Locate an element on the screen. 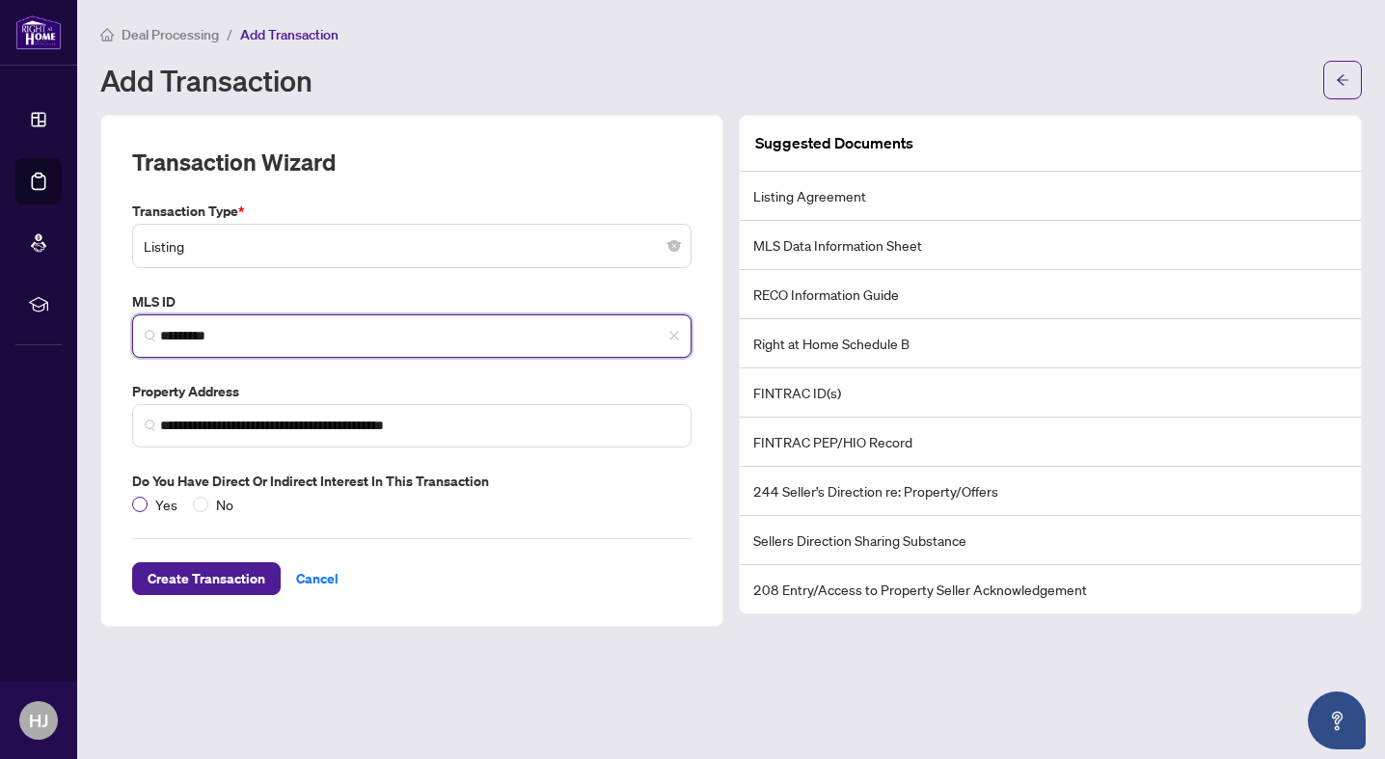 This screenshot has width=1385, height=759. span: arrow-left is located at coordinates (1342, 80).